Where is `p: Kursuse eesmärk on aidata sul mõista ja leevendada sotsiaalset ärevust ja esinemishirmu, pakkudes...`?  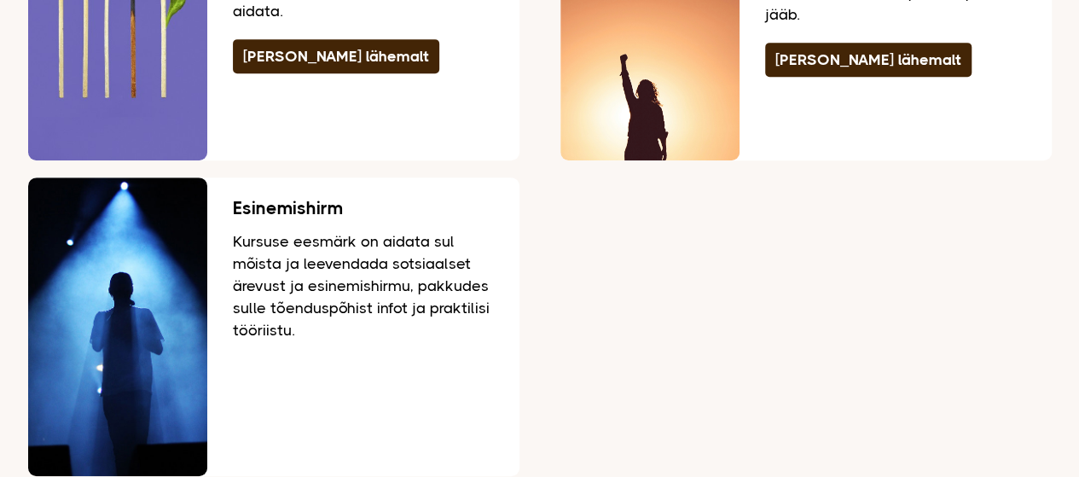
p: Kursuse eesmärk on aidata sul mõista ja leevendada sotsiaalset ärevust ja esinemishirmu, pakkudes... is located at coordinates (363, 286).